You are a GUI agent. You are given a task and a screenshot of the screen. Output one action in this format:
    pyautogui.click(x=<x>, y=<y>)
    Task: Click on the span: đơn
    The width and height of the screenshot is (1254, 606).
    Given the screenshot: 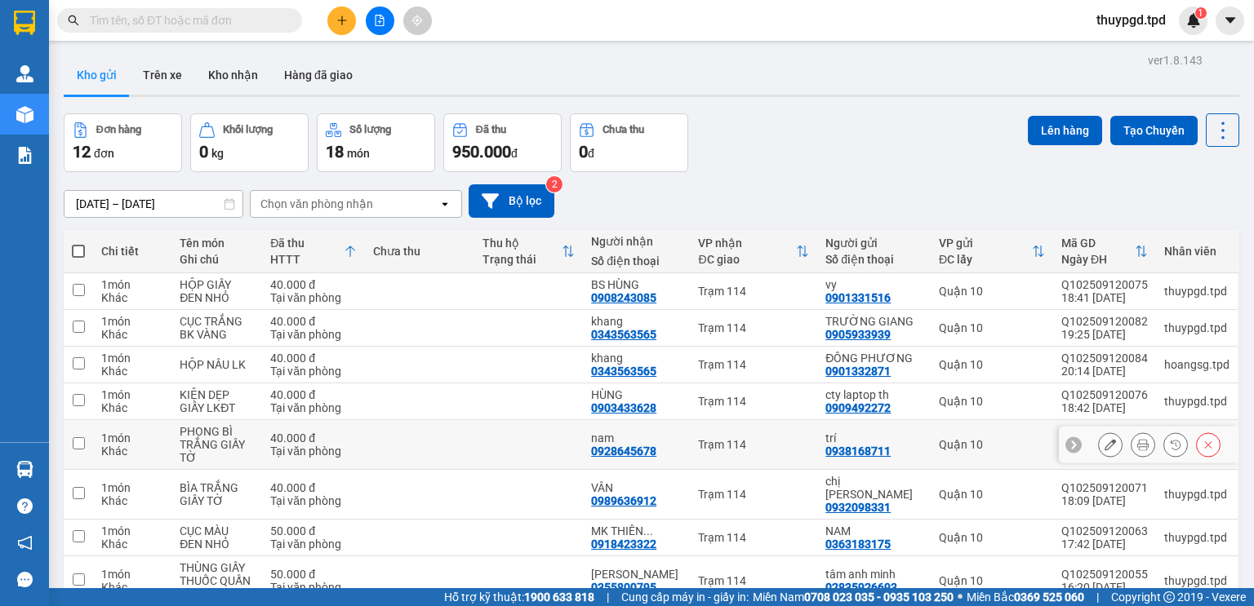 What is the action you would take?
    pyautogui.click(x=104, y=153)
    